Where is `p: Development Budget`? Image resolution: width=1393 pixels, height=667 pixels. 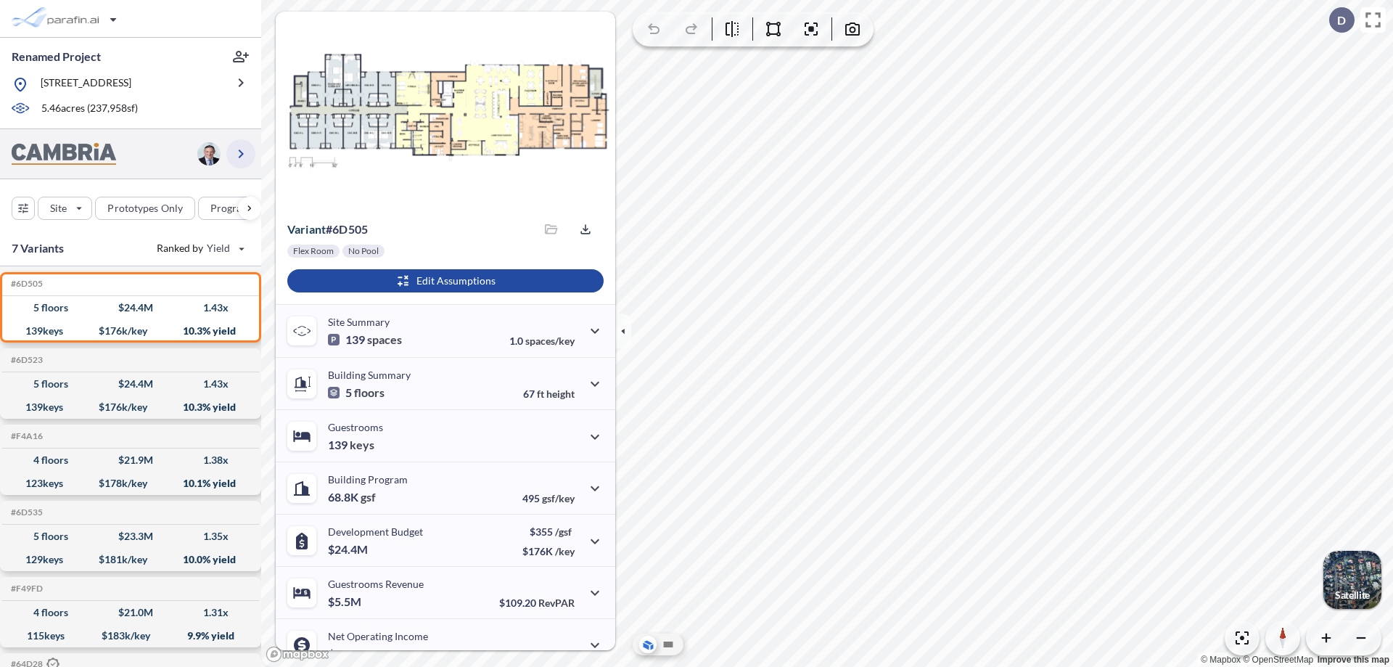
p: Development Budget is located at coordinates (375, 531).